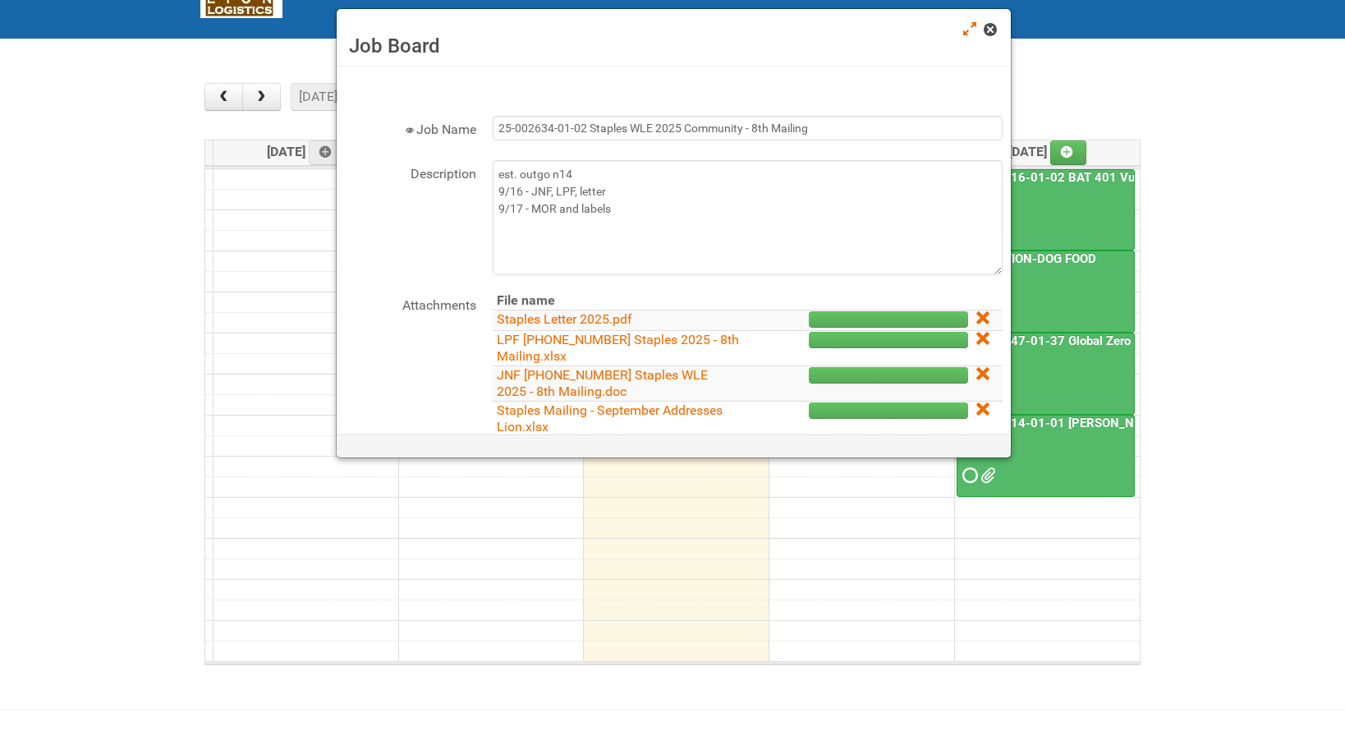  What do you see at coordinates (609, 418) in the screenshot?
I see `a: Staples Mailing - September Addresses Lion.xlsx` at bounding box center [609, 418].